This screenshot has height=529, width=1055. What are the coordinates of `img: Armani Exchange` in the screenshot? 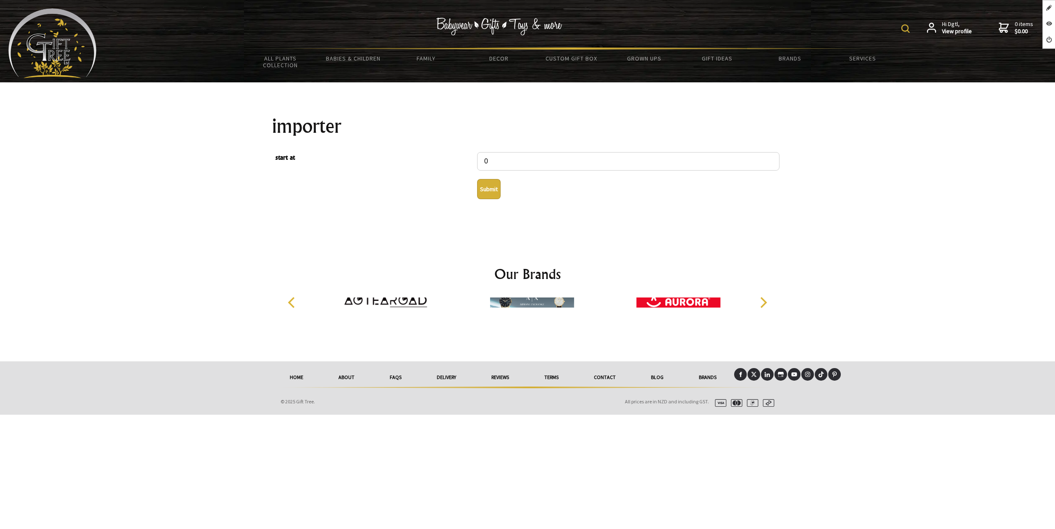 It's located at (532, 301).